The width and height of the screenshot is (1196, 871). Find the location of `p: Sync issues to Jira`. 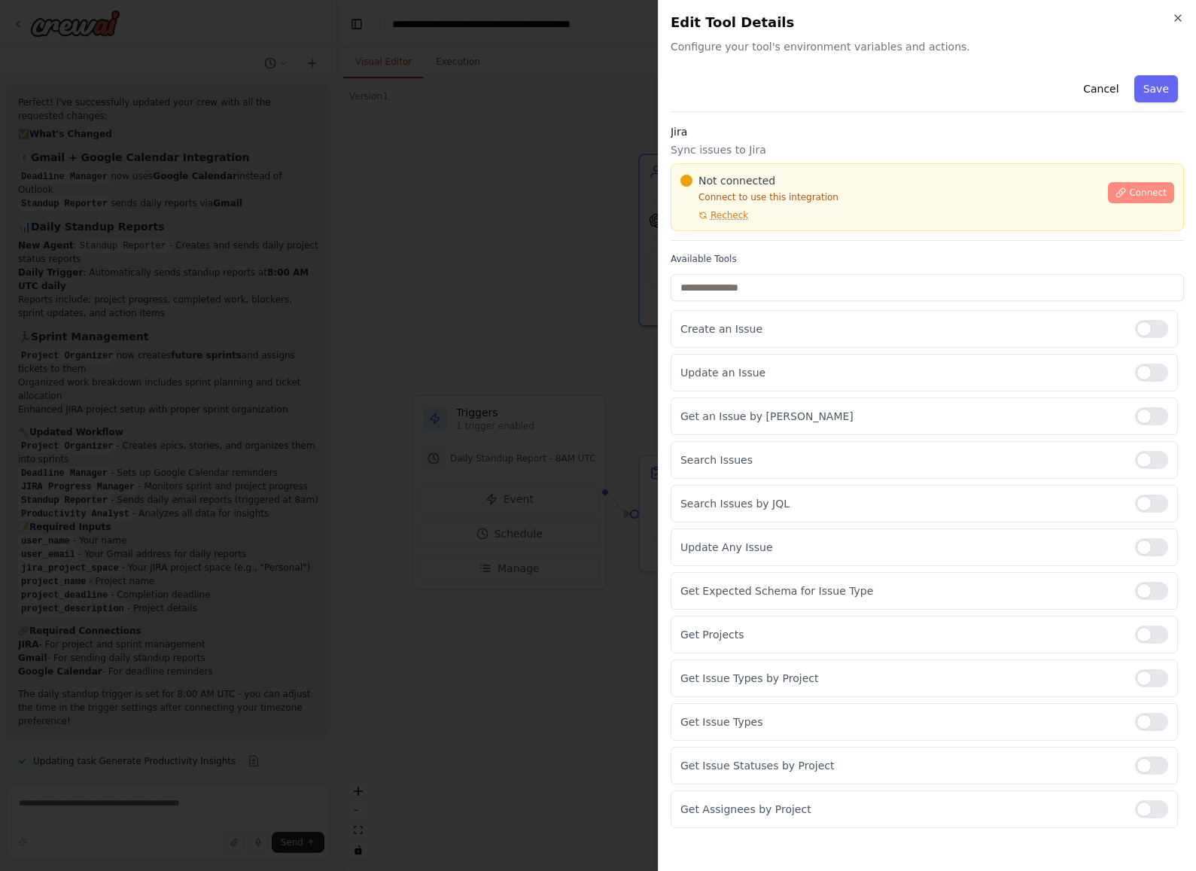

p: Sync issues to Jira is located at coordinates (927, 150).